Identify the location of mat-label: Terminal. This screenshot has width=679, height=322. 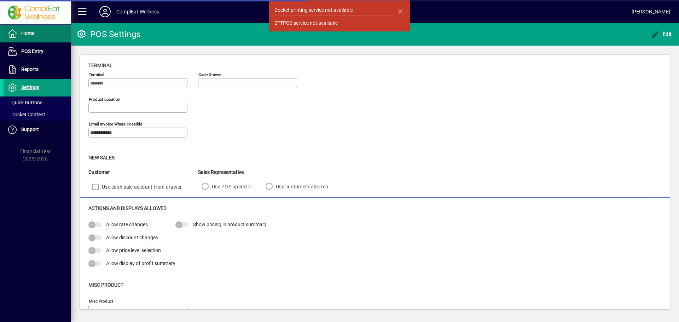
(96, 75).